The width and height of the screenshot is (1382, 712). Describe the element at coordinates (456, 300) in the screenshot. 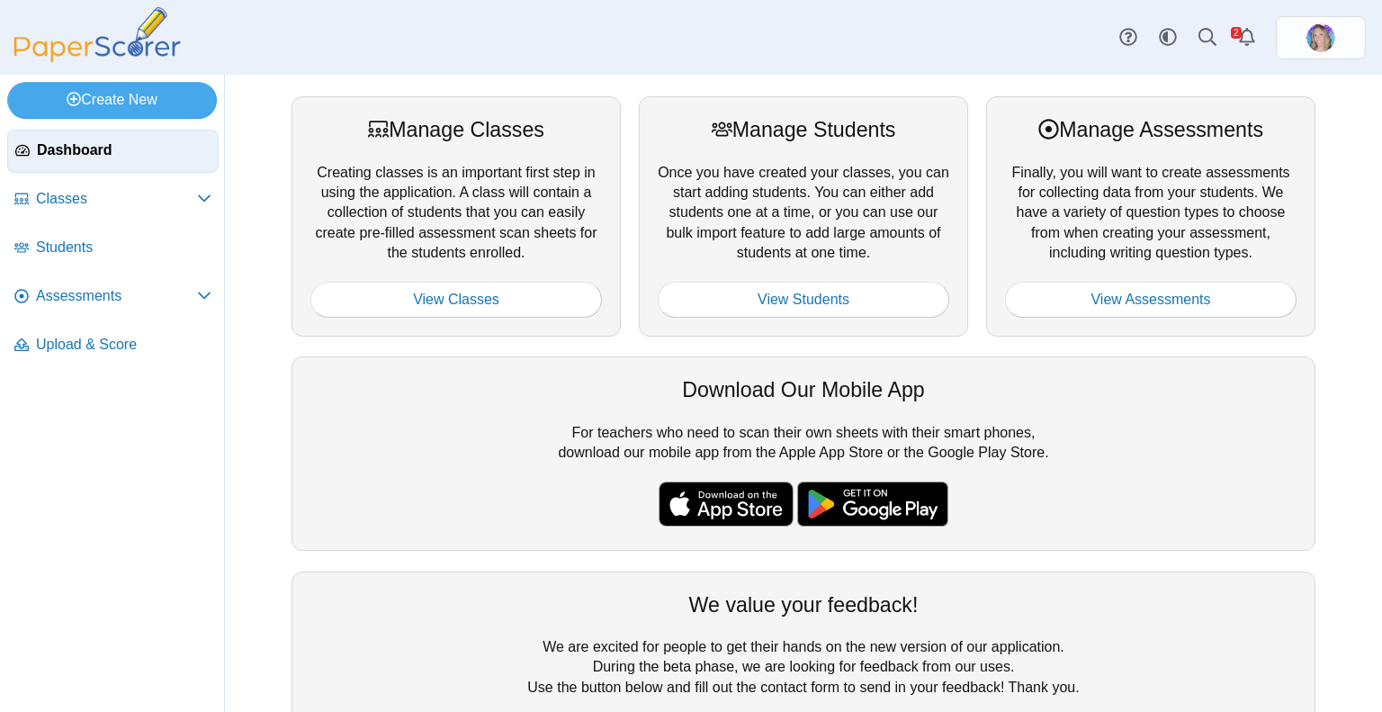

I see `a: View Classes` at that location.